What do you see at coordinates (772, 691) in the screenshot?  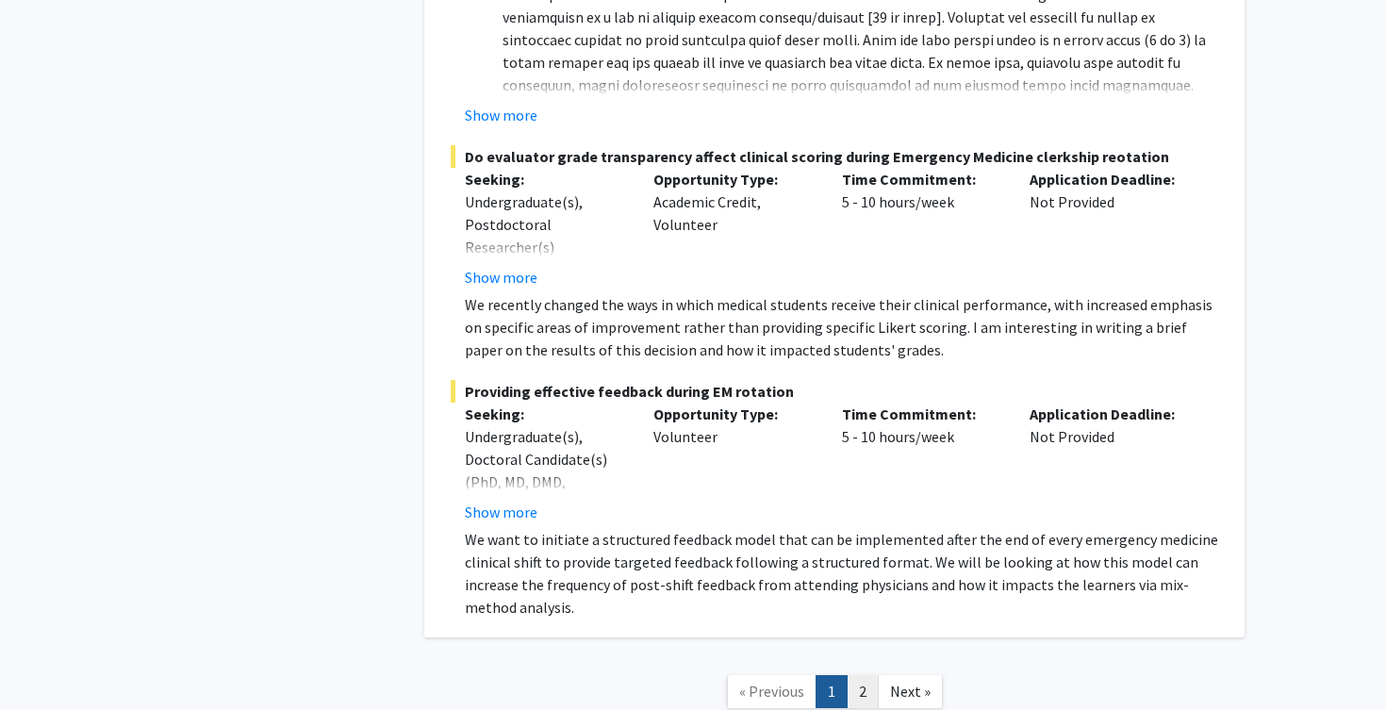 I see `a: Previous Page` at bounding box center [772, 691].